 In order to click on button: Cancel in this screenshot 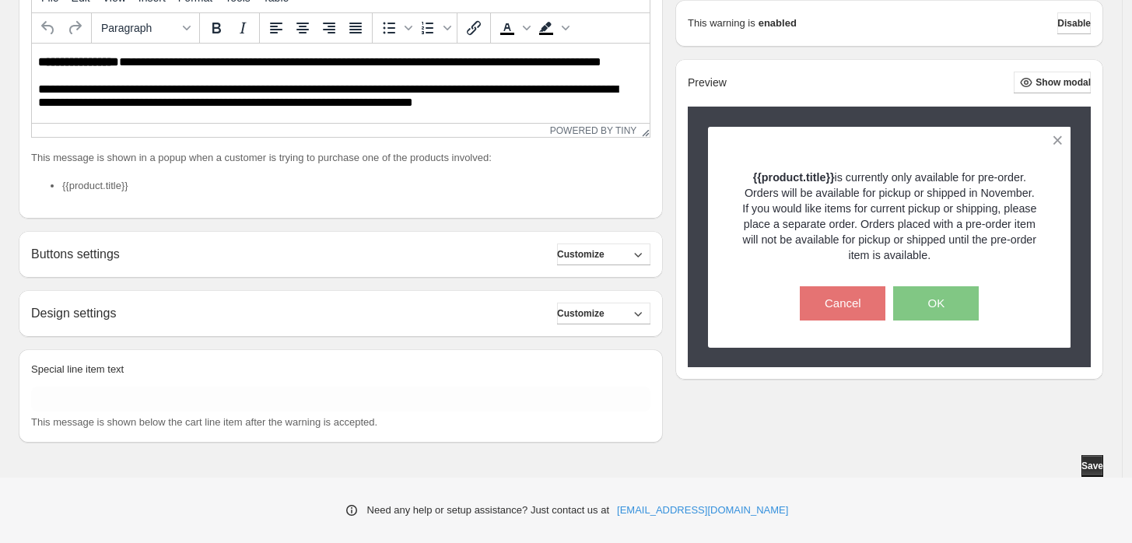, I will do `click(842, 303)`.